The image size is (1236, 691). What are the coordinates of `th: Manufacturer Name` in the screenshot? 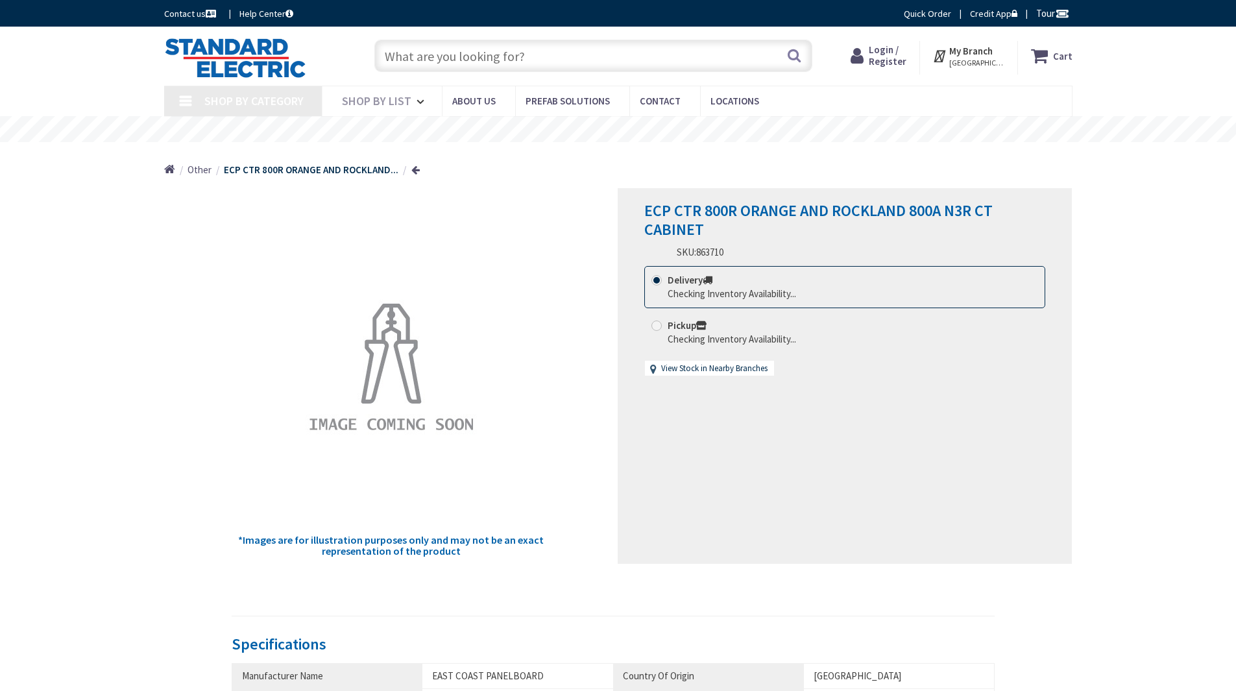 It's located at (327, 676).